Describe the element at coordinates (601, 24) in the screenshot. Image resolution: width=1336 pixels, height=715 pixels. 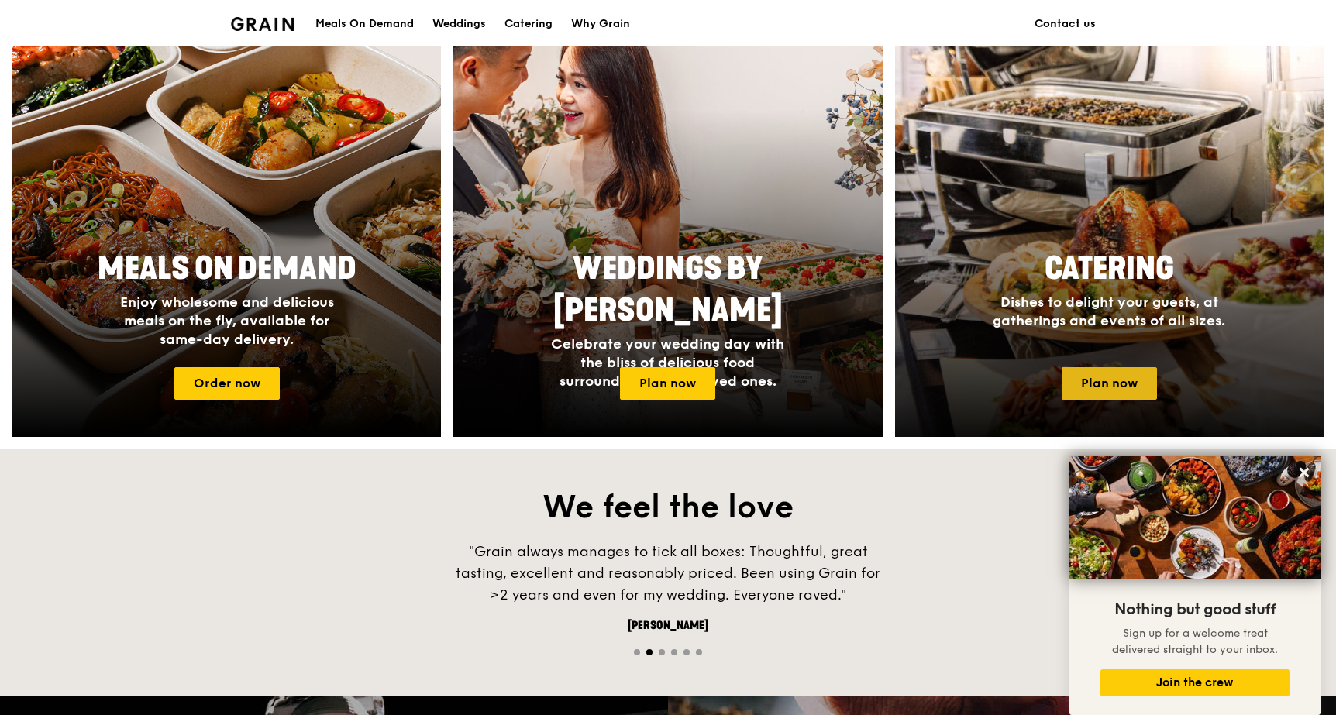
I see `a: Why Grain` at that location.